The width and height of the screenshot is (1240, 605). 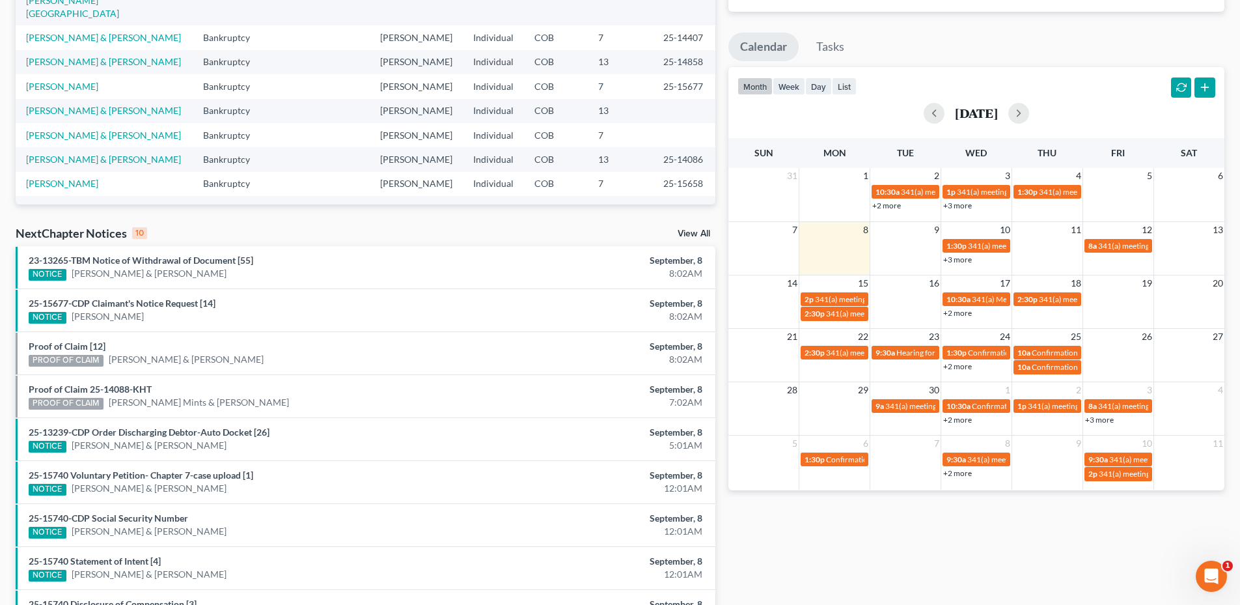 What do you see at coordinates (1076, 337) in the screenshot?
I see `span: 25` at bounding box center [1076, 337].